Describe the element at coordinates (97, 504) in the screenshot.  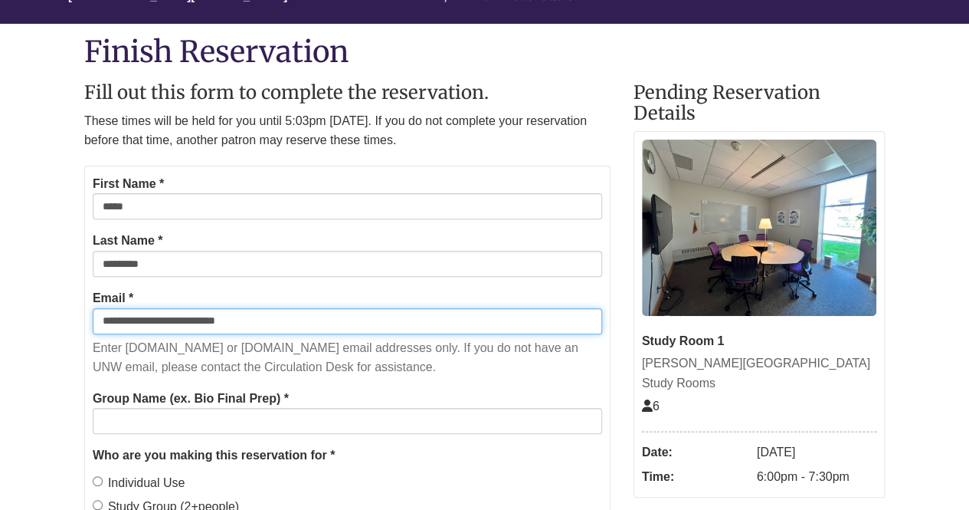
I see `input: Study Group (2+people)` at that location.